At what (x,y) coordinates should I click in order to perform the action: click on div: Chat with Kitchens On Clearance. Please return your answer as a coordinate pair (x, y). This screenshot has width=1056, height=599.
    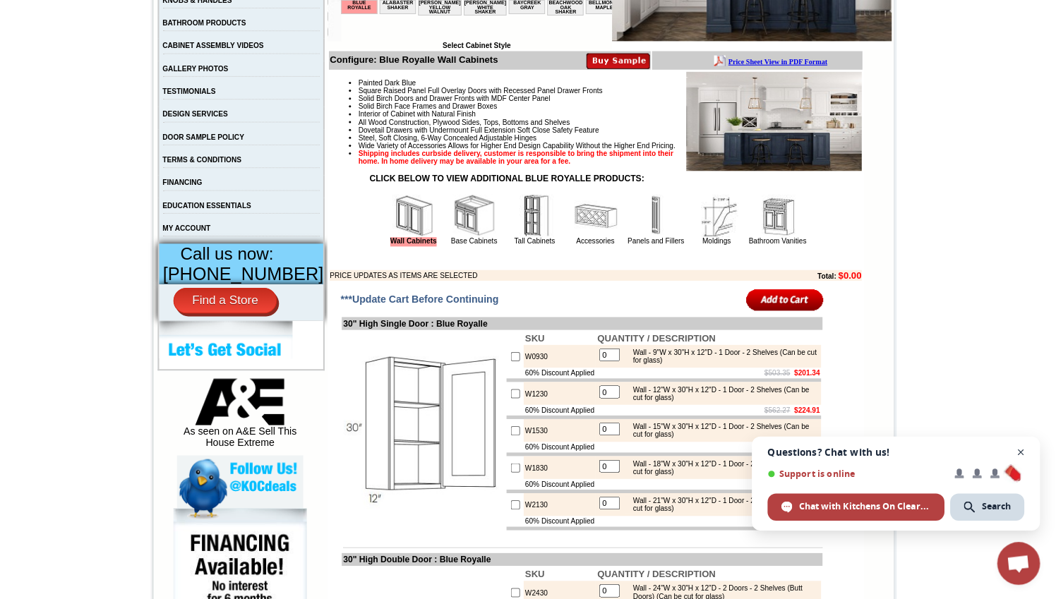
    Looking at the image, I should click on (857, 508).